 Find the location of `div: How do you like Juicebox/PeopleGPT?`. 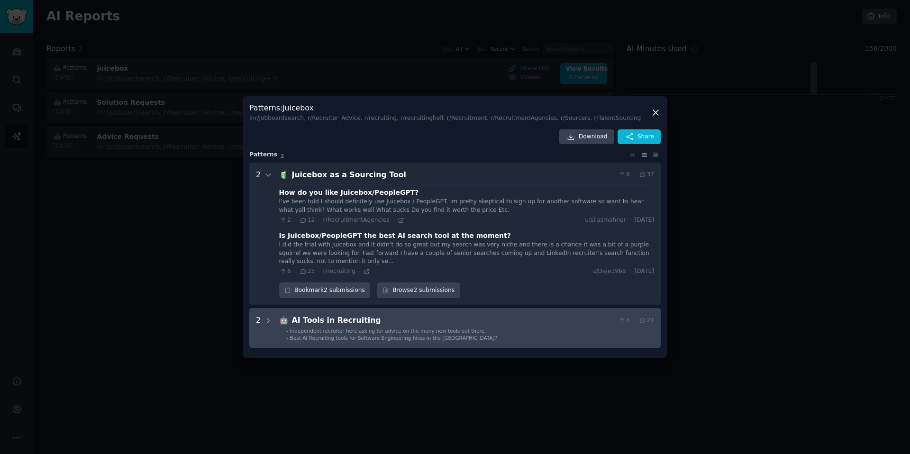

div: How do you like Juicebox/PeopleGPT? is located at coordinates (349, 192).